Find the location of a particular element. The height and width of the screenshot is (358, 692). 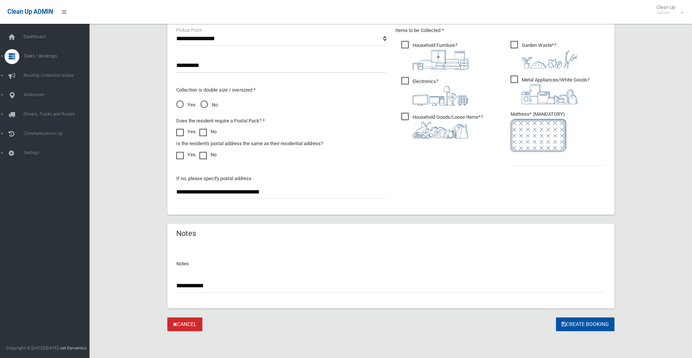

label: If no, please specify postal address is located at coordinates (214, 179).